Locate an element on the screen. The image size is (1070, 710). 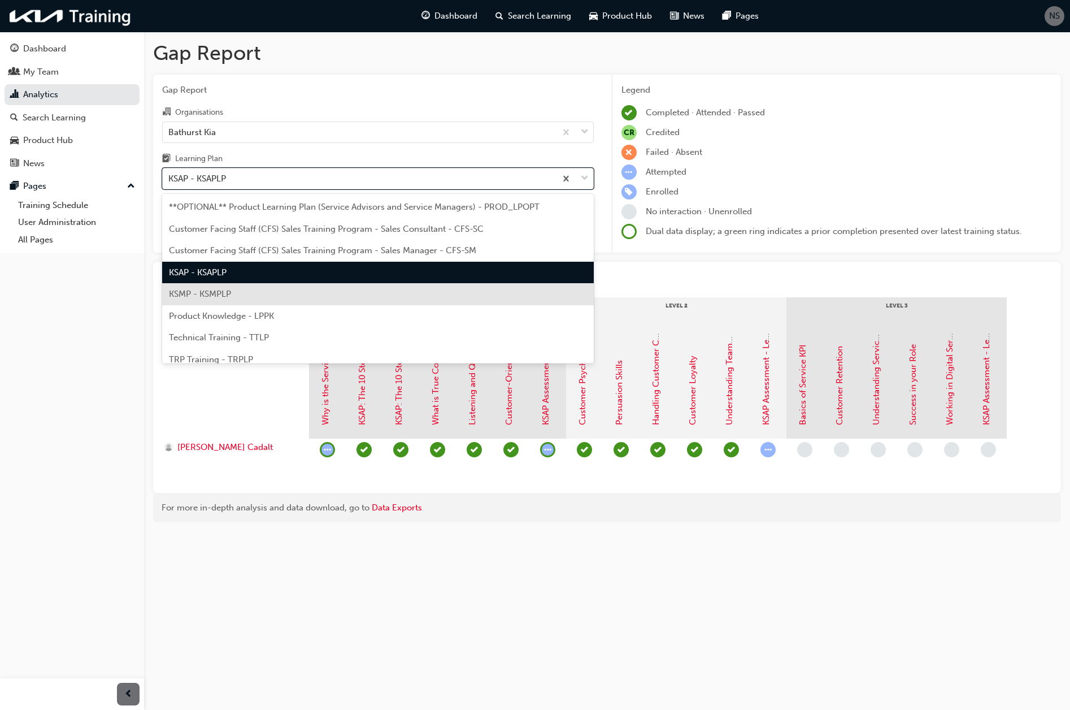
span: Technical Training - TTLP is located at coordinates (219, 337).